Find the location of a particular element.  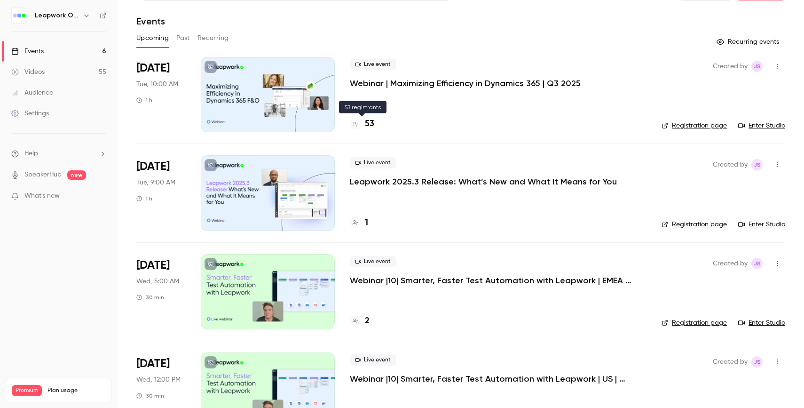

span: Wed, 12:00 PM is located at coordinates (158, 379).